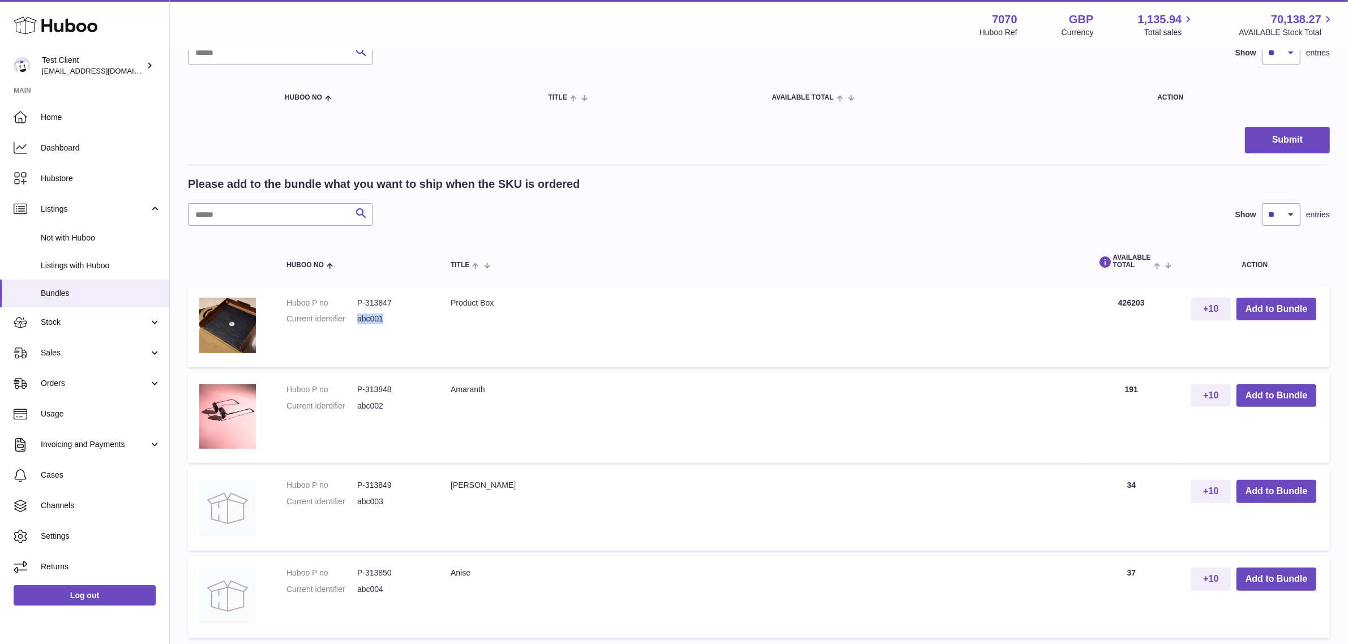 This screenshot has width=1348, height=644. Describe the element at coordinates (1004, 19) in the screenshot. I see `strong: 7070` at that location.